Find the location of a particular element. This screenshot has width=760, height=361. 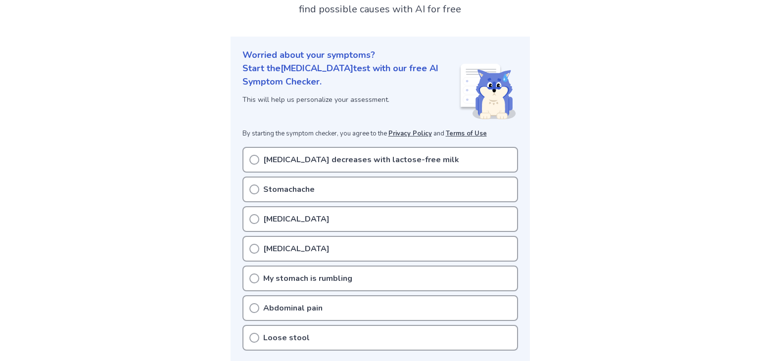

p: My stomach is rumbling is located at coordinates (308, 279).